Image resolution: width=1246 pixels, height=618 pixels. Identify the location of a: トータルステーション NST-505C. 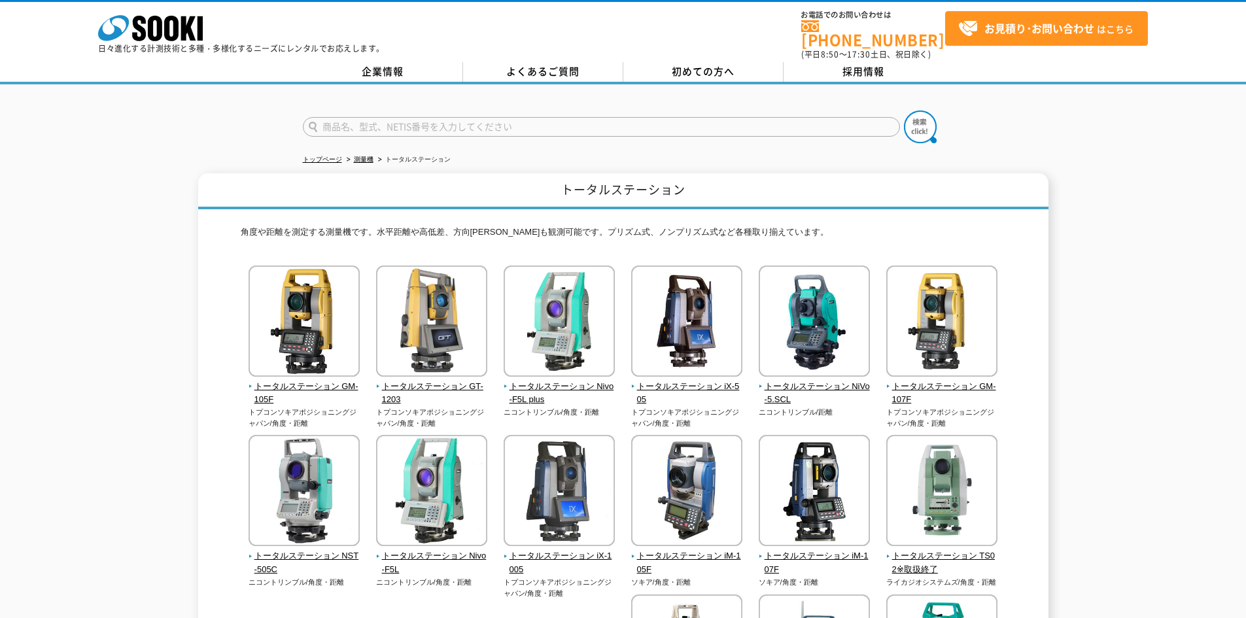
(304, 557).